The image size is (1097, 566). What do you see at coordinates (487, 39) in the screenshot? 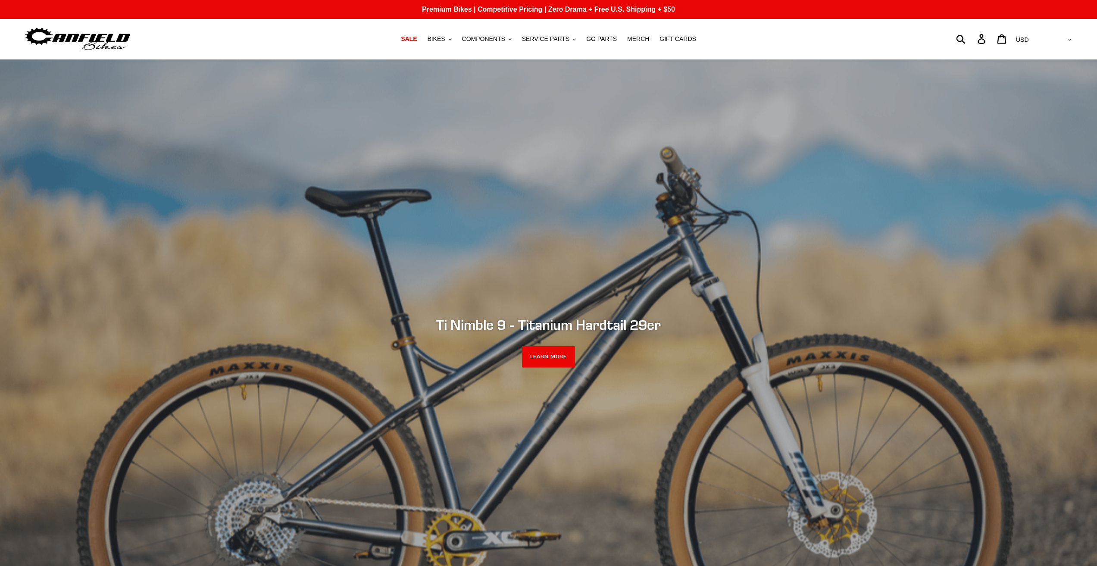
I see `button: COMPONENTS` at bounding box center [487, 39].